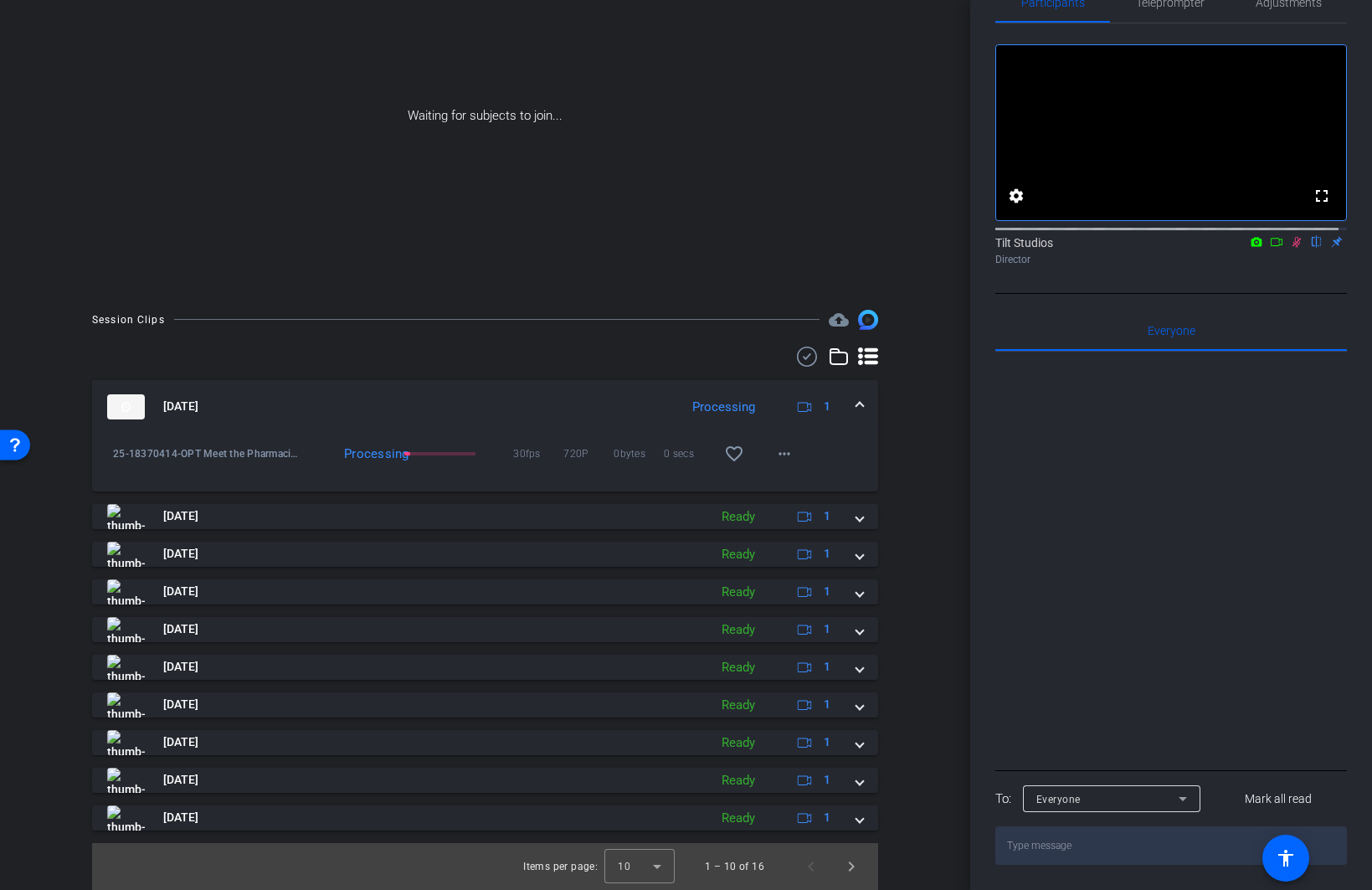  What do you see at coordinates (734, 867) in the screenshot?
I see `div: 1 – 10 of 16` at bounding box center [734, 867].